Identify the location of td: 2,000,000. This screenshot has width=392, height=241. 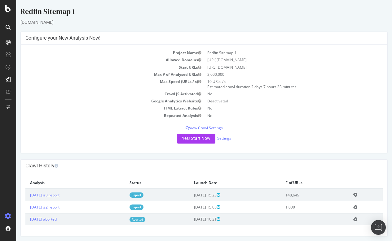
(277, 74).